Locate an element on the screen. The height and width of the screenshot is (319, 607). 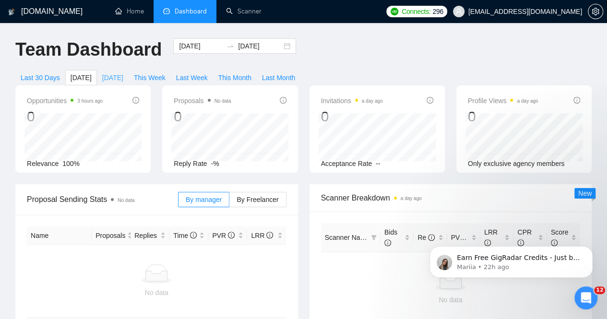
span: PVR is located at coordinates (223, 235).